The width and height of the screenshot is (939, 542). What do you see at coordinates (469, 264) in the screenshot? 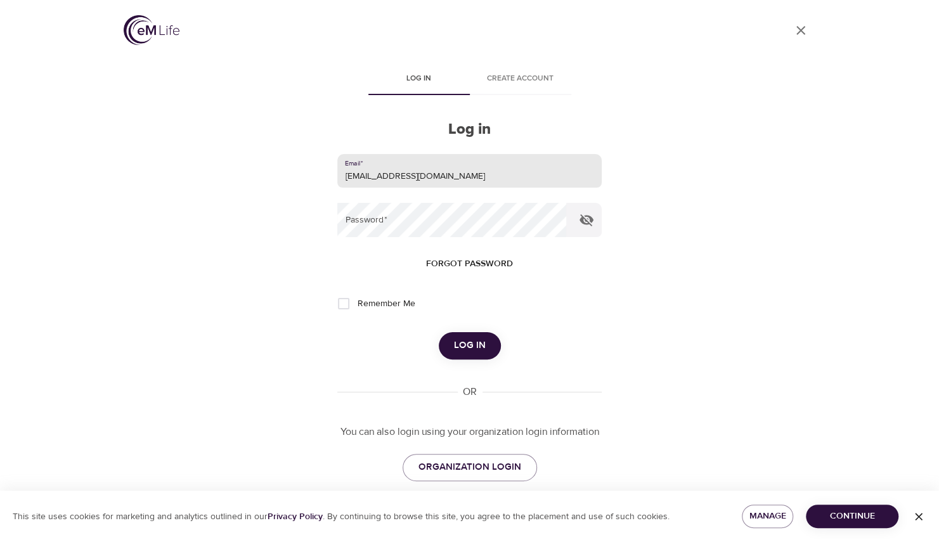
I see `span: Forgot password` at bounding box center [469, 264].